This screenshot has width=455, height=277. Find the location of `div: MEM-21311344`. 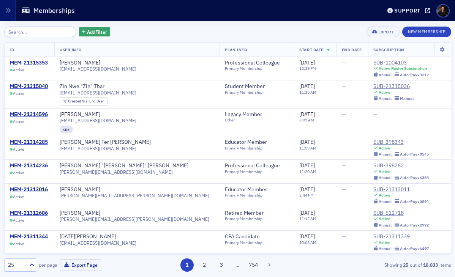

div: MEM-21311344 is located at coordinates (29, 237).